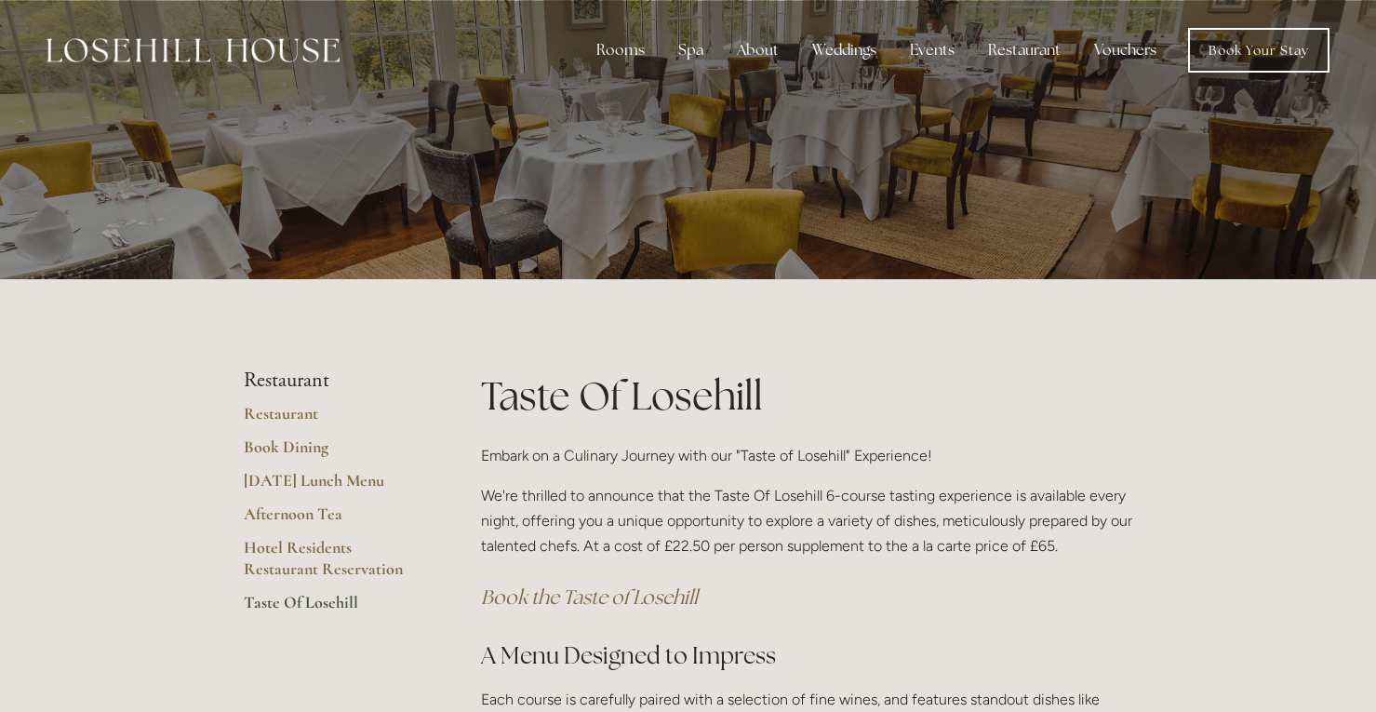 The width and height of the screenshot is (1376, 712). Describe the element at coordinates (332, 453) in the screenshot. I see `a: Book Dining` at that location.